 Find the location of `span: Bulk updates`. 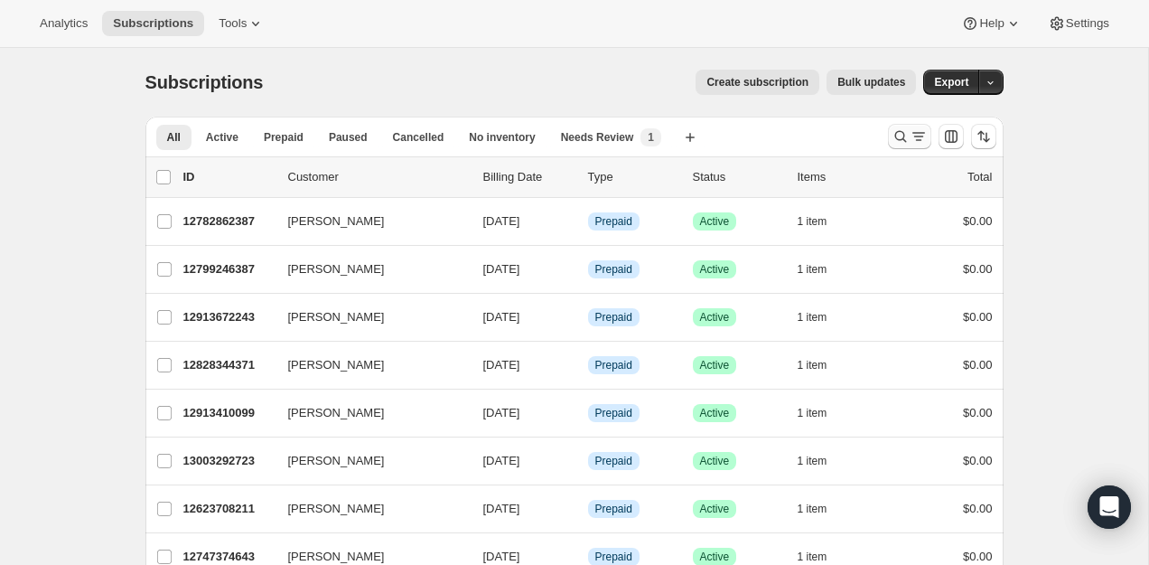

span: Bulk updates is located at coordinates (871, 82).